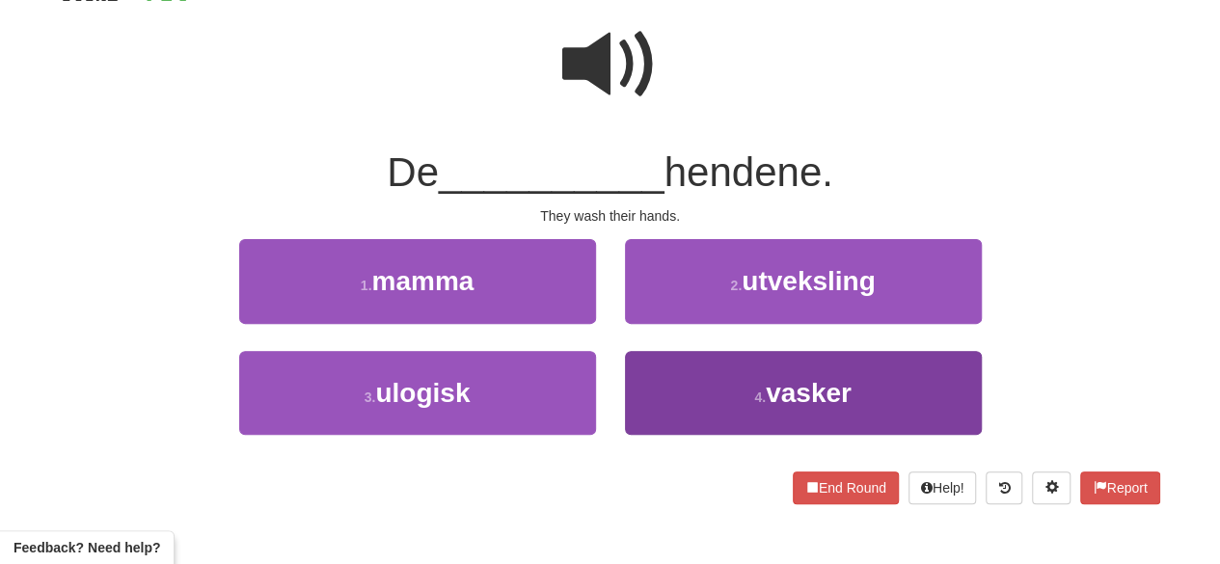 This screenshot has height=564, width=1220. Describe the element at coordinates (418, 393) in the screenshot. I see `button: 3.ulogisk` at that location.